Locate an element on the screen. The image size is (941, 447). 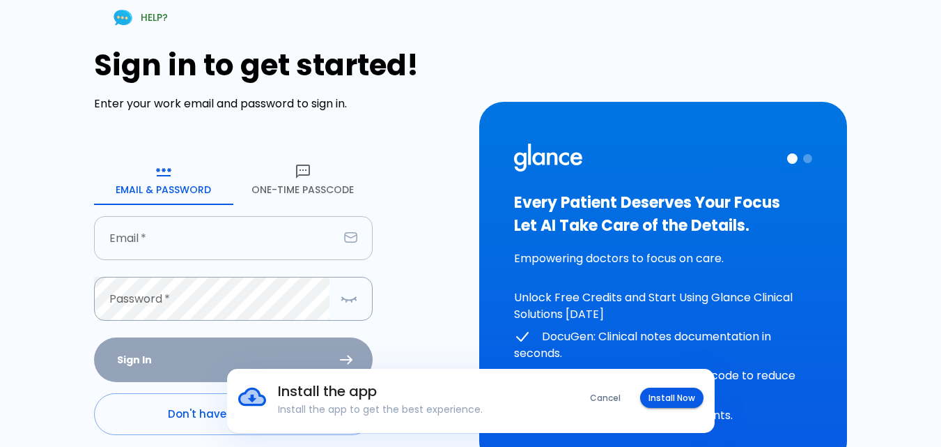
button: Cancel is located at coordinates (605, 397).